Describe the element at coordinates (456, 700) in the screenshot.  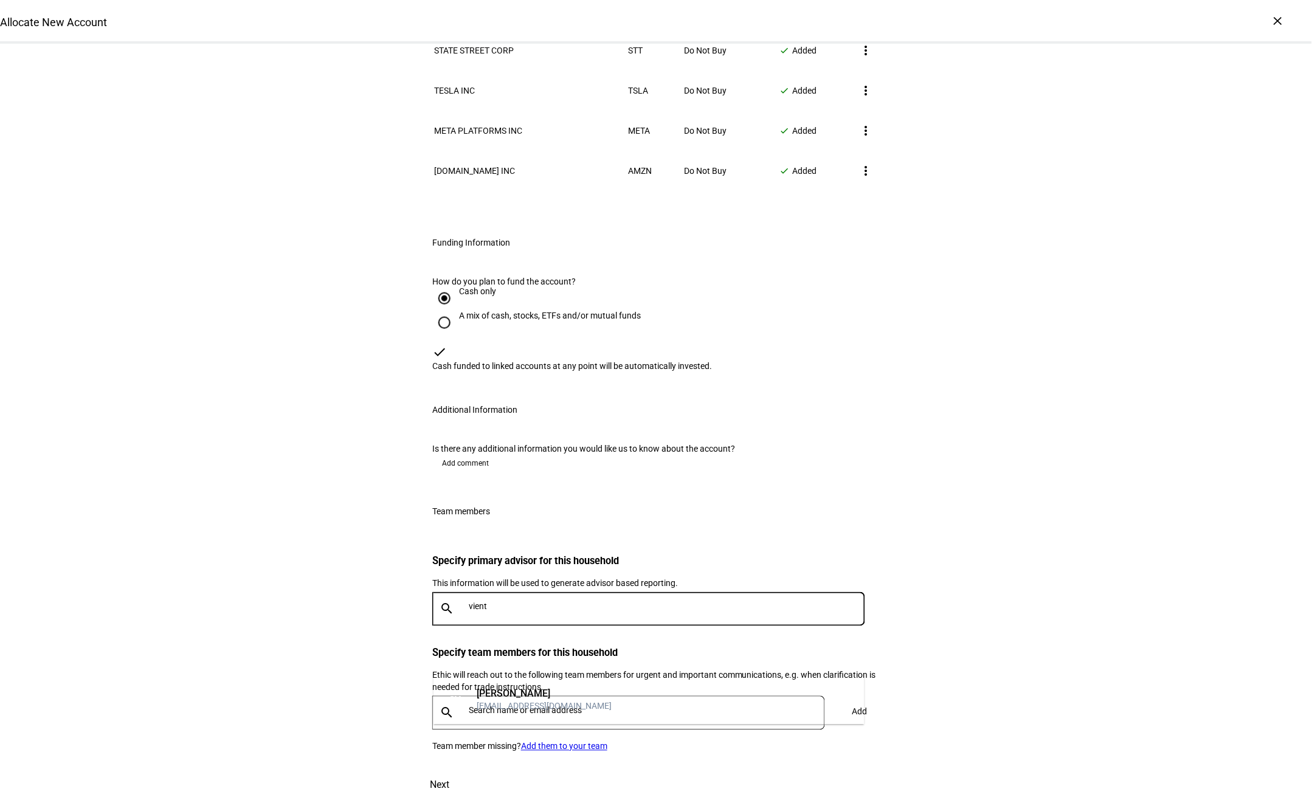
I see `div: SV` at that location.